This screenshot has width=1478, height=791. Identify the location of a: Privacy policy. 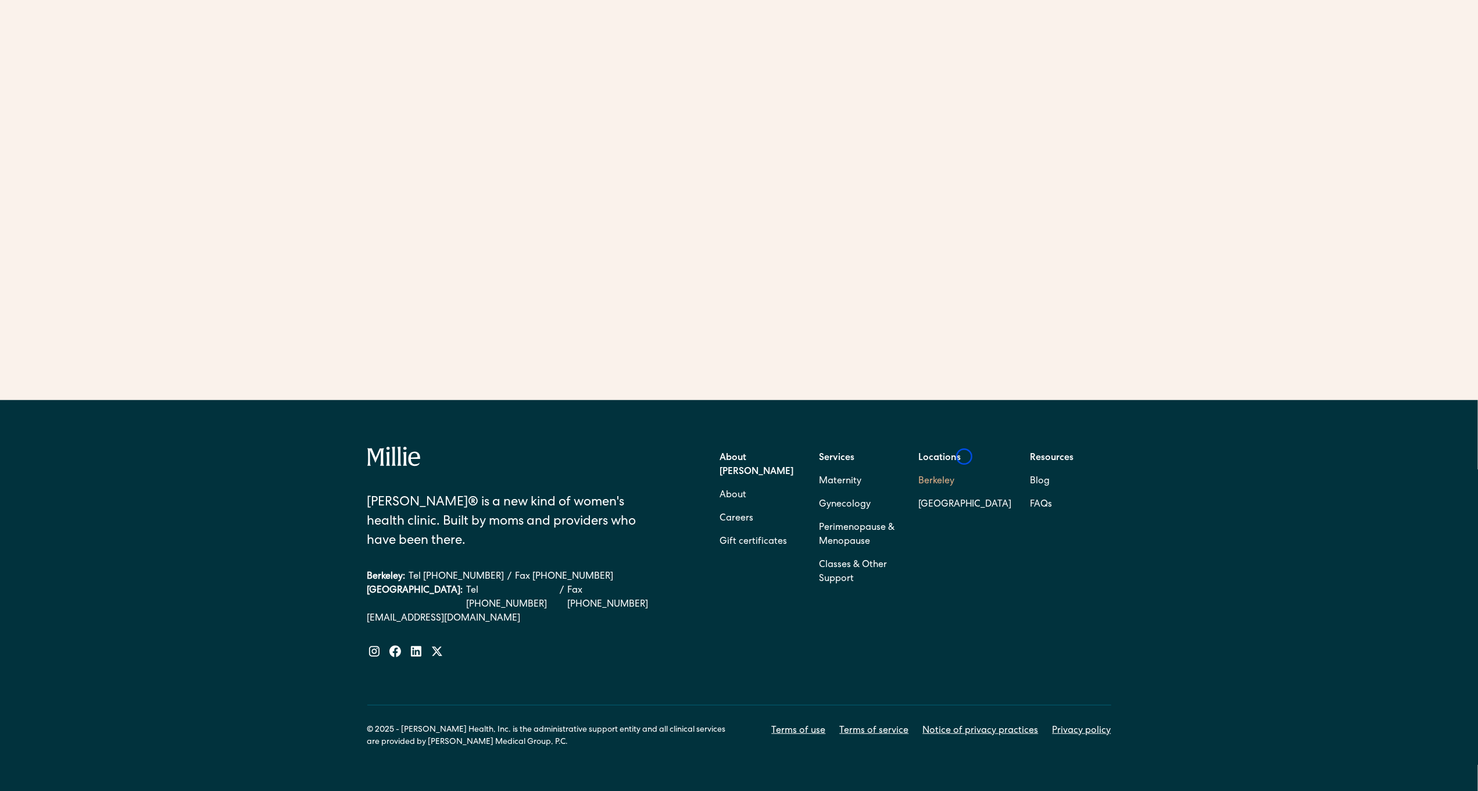
(1082, 731).